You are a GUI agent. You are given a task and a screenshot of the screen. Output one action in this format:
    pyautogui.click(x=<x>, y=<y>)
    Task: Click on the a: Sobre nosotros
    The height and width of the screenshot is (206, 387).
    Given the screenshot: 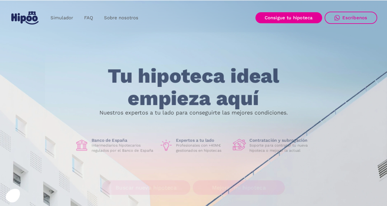 What is the action you would take?
    pyautogui.click(x=121, y=18)
    